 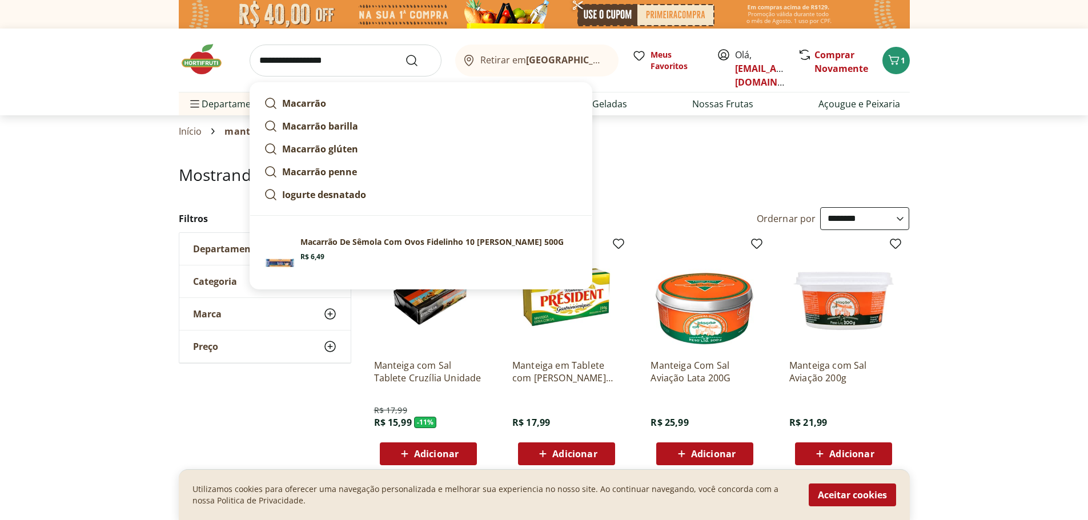 I want to click on h1: Mostrando resultados para:, so click(x=544, y=175).